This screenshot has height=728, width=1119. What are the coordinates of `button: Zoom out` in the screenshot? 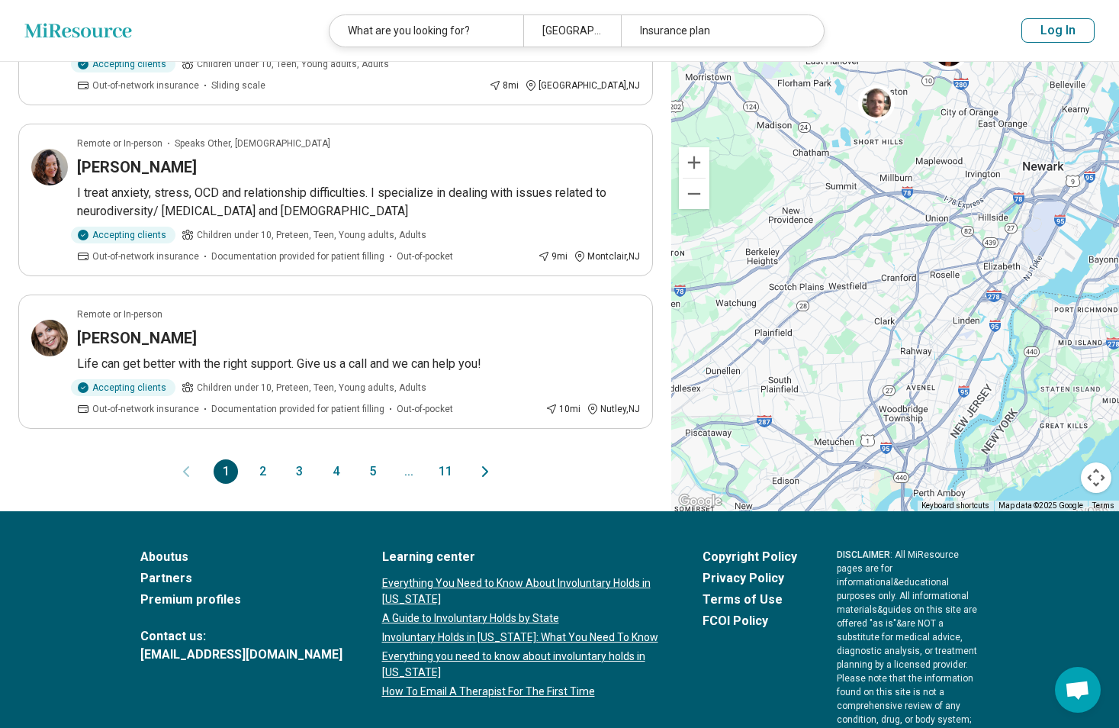 It's located at (694, 194).